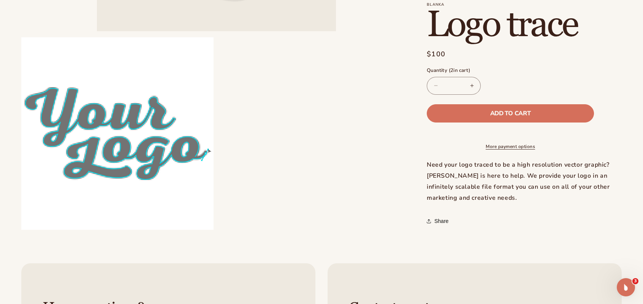 This screenshot has width=643, height=304. I want to click on h1: Logo trace, so click(524, 25).